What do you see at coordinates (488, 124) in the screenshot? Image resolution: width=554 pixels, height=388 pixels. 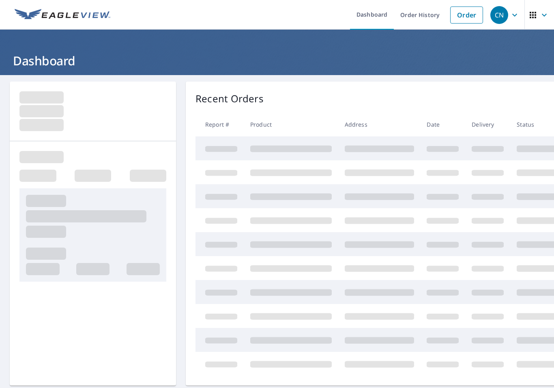 I see `th: Delivery` at bounding box center [488, 124].